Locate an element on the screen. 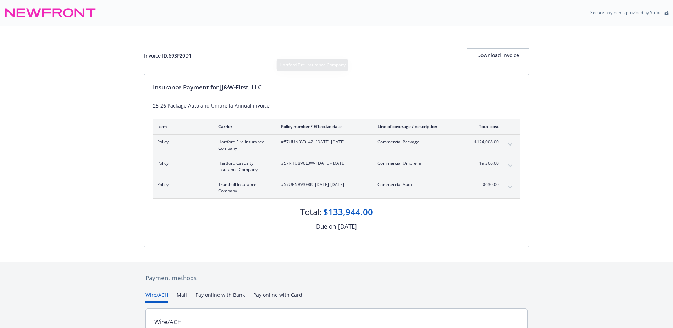 Image resolution: width=673 pixels, height=328 pixels. div: $133,944.00 is located at coordinates (348, 212).